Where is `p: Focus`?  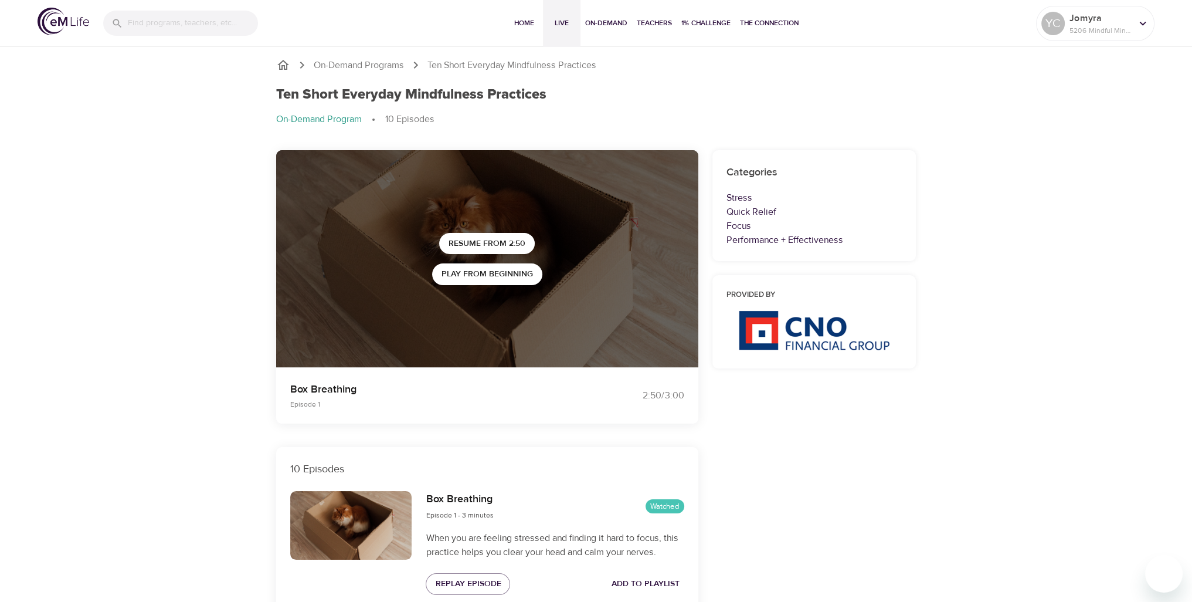
p: Focus is located at coordinates (815, 226).